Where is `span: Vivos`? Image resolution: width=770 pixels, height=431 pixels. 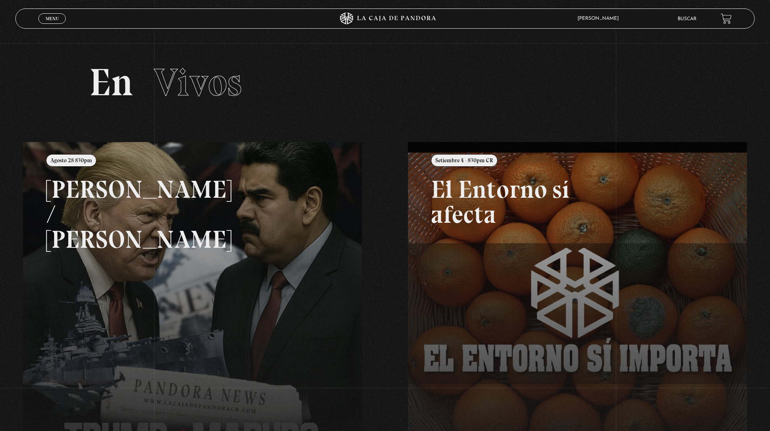
span: Vivos is located at coordinates (198, 82).